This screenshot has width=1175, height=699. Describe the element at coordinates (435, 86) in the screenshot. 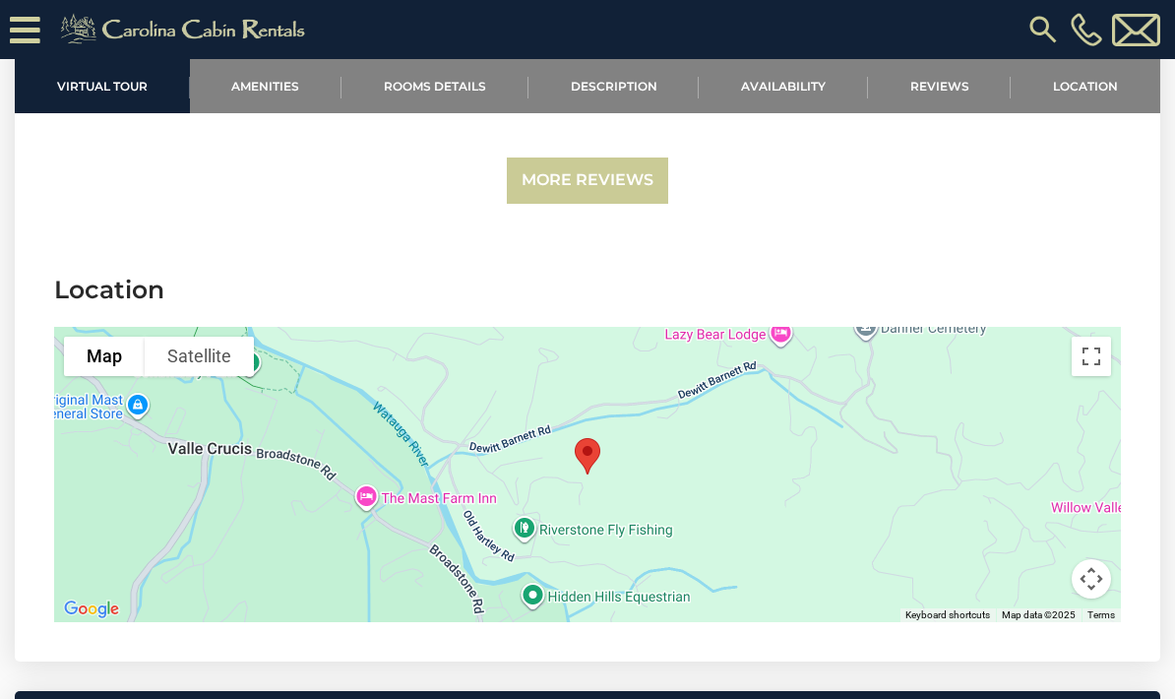

I see `a: Rooms Details` at that location.